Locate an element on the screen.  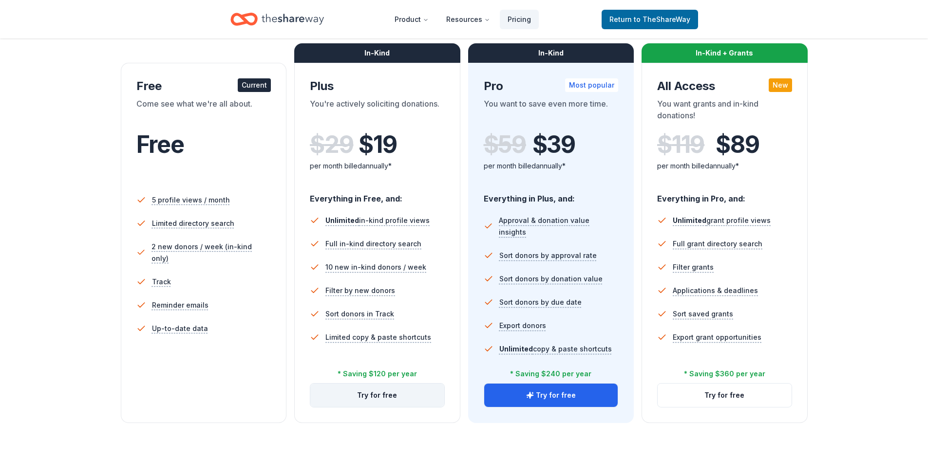
span: Full grant directory search is located at coordinates (717, 244).